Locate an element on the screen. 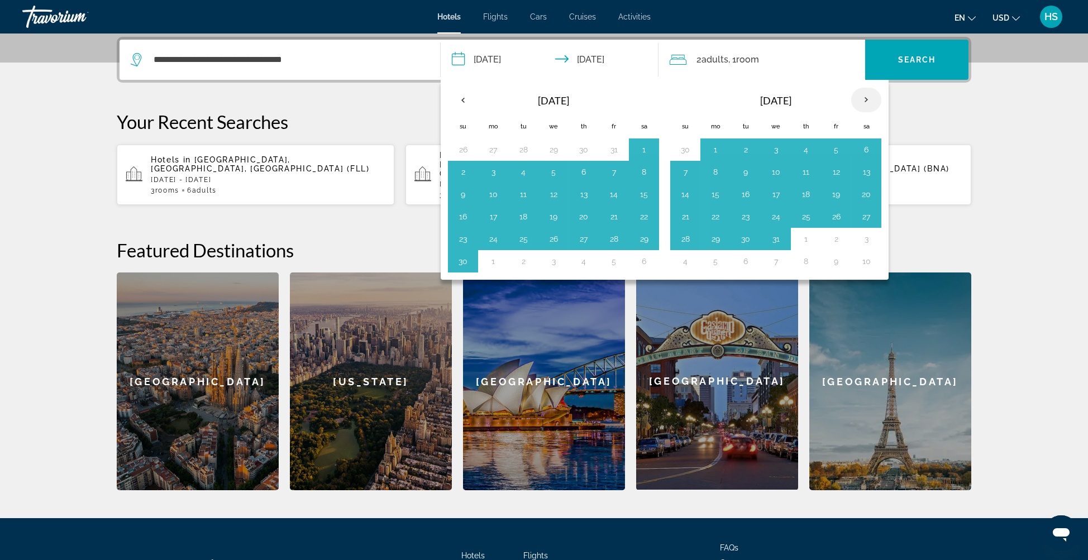 This screenshot has height=560, width=1088. span: USD is located at coordinates (1001, 18).